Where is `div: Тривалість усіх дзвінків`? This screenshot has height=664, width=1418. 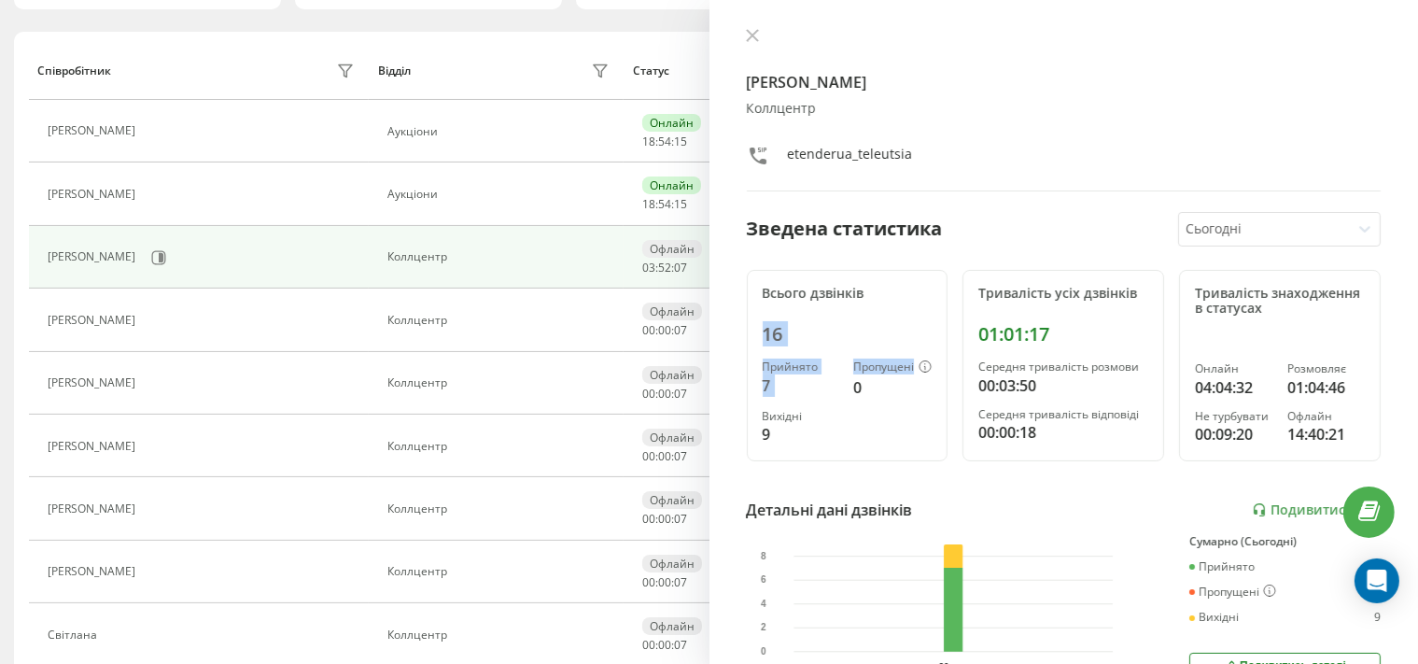 div: Тривалість усіх дзвінків is located at coordinates (1064, 293).